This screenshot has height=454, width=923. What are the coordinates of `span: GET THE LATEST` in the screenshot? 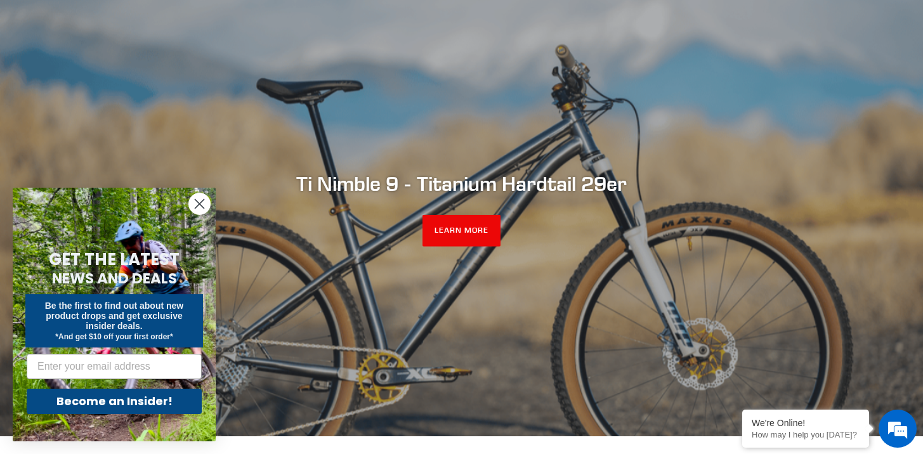 It's located at (114, 259).